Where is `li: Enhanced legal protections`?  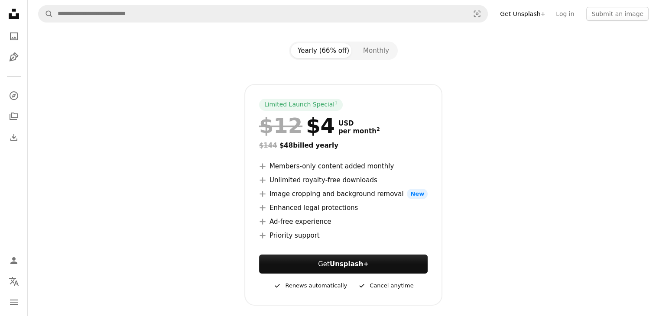
li: Enhanced legal protections is located at coordinates (343, 208).